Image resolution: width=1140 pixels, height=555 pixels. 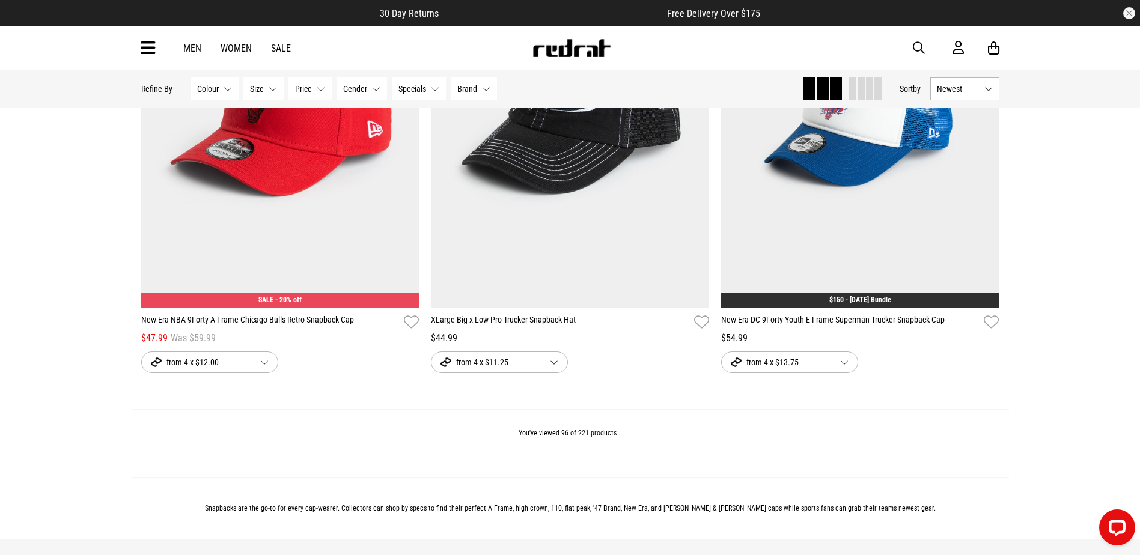 What do you see at coordinates (362, 89) in the screenshot?
I see `button: Gender` at bounding box center [362, 89].